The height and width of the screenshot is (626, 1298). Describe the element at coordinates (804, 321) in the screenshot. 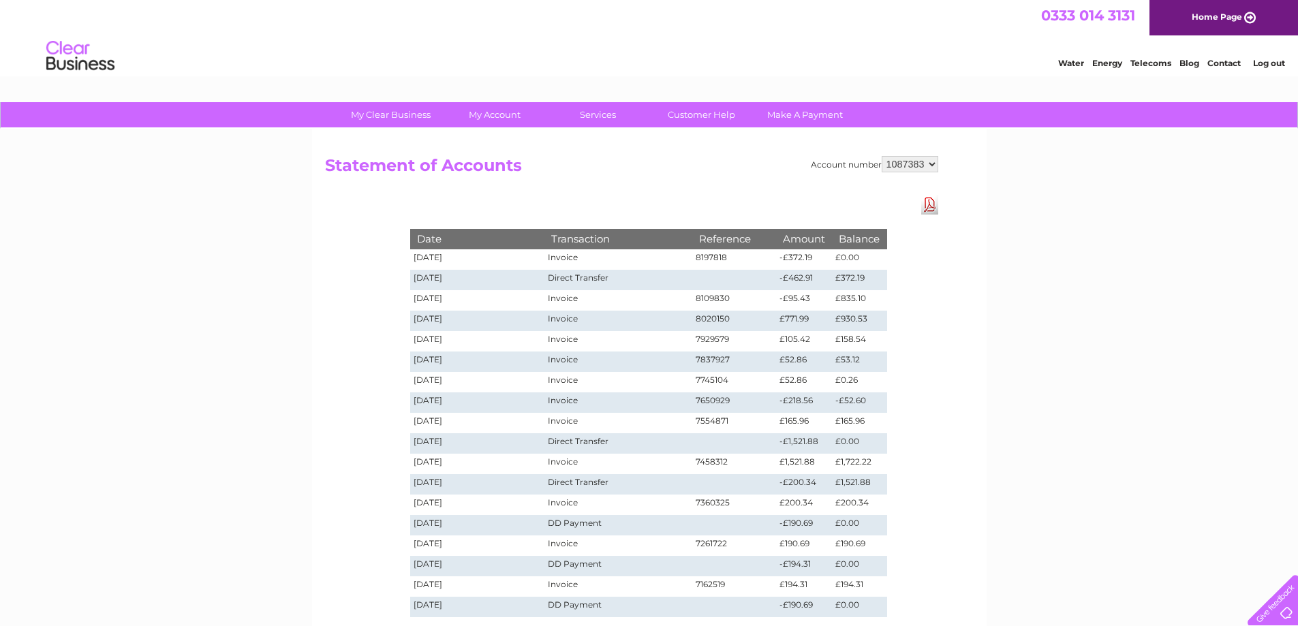

I see `td: £771.99` at that location.